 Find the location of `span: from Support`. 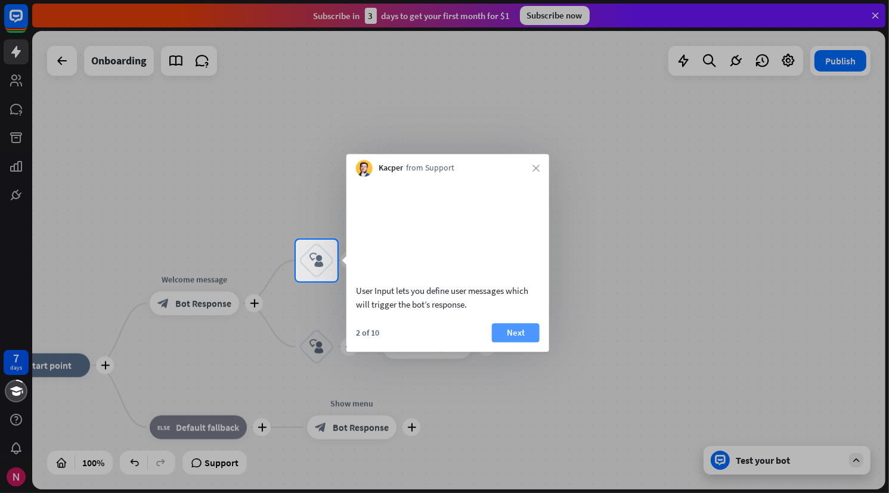

span: from Support is located at coordinates (430, 169).